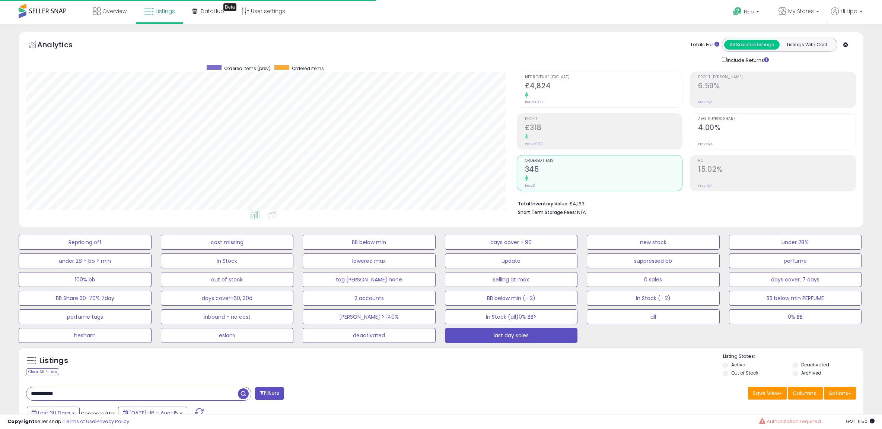 Image resolution: width=882 pixels, height=429 pixels. What do you see at coordinates (369, 242) in the screenshot?
I see `button: BB below min` at bounding box center [369, 242].